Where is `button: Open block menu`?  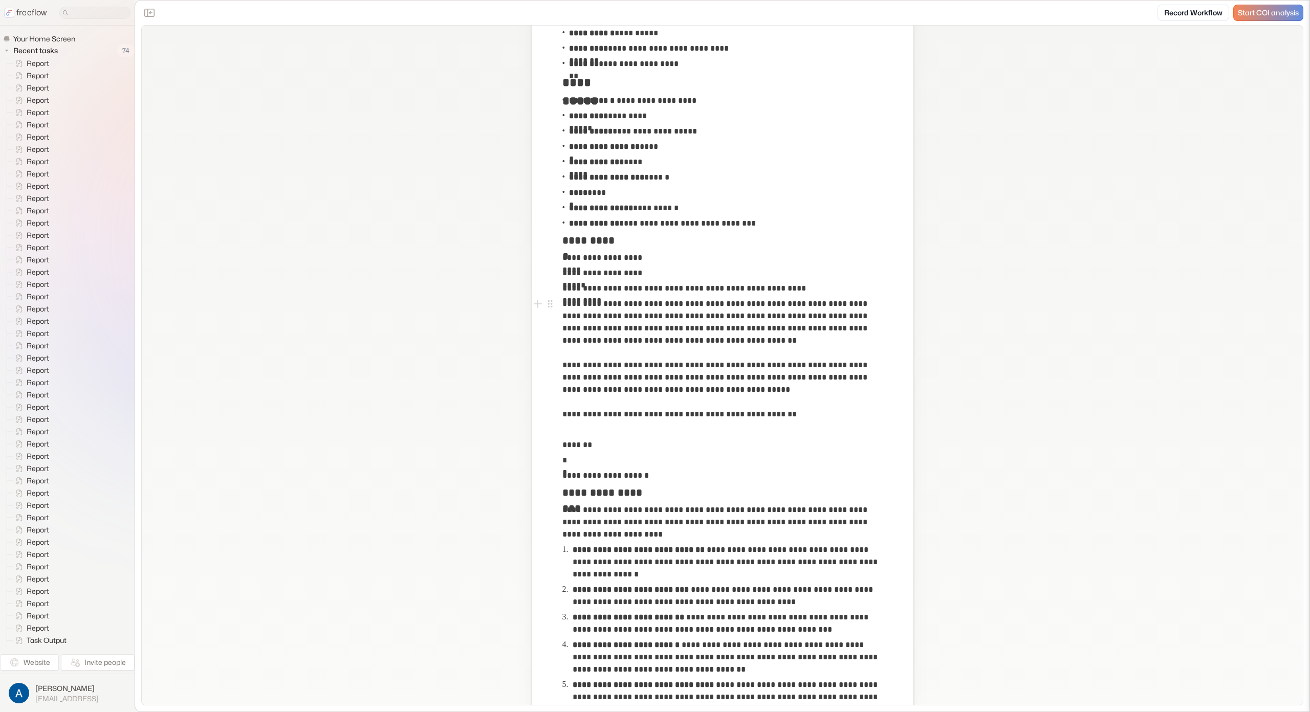
button: Open block menu is located at coordinates (550, 304).